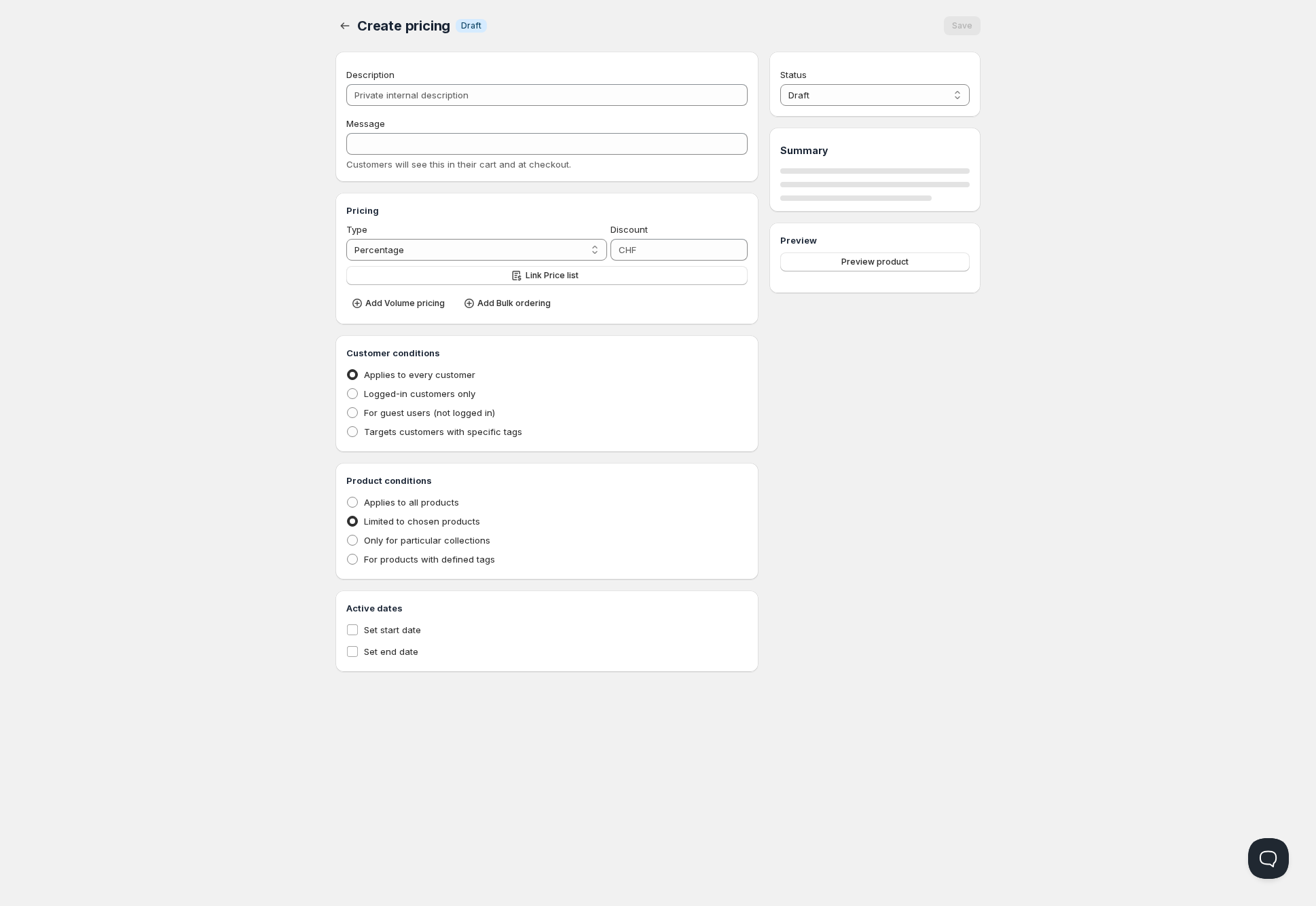  What do you see at coordinates (411, 502) in the screenshot?
I see `span: Applies to all products` at bounding box center [411, 502].